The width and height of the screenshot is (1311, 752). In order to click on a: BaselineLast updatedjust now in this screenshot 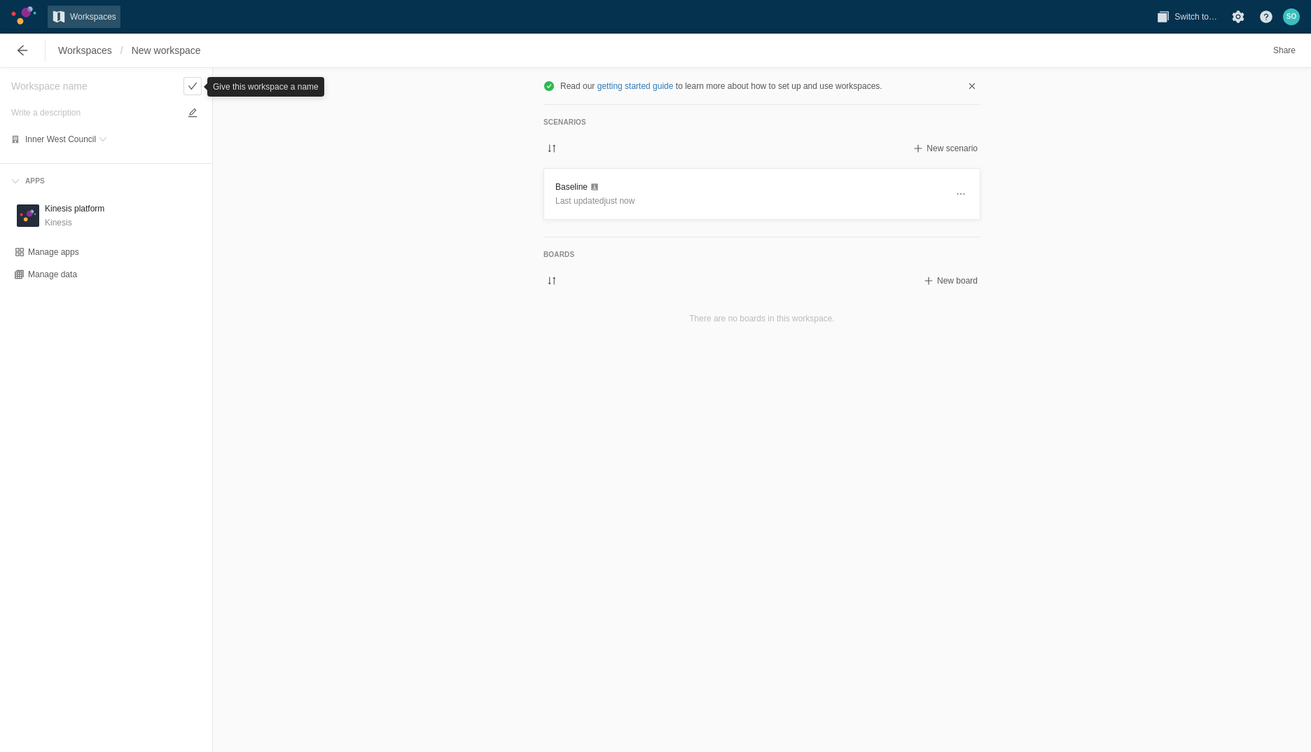, I will do `click(762, 194)`.